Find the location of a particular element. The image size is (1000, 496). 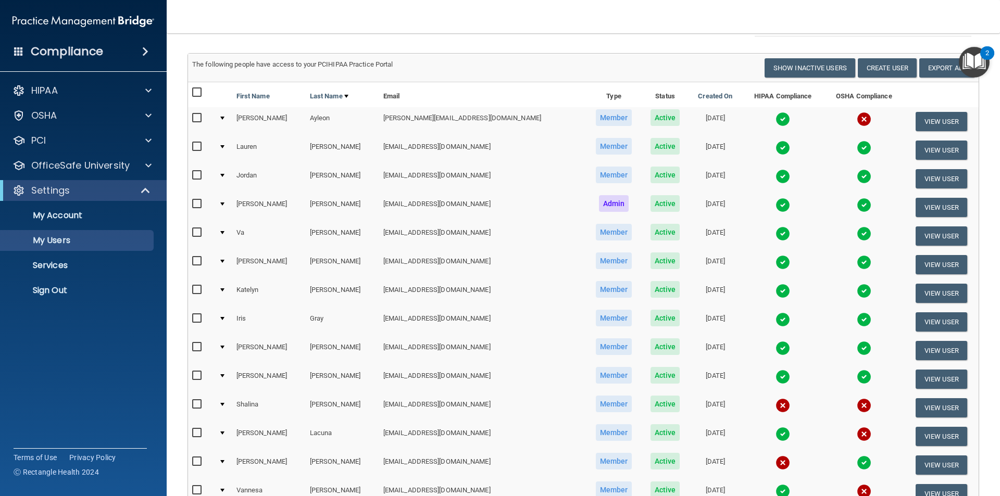

a: Export All is located at coordinates (947, 68).